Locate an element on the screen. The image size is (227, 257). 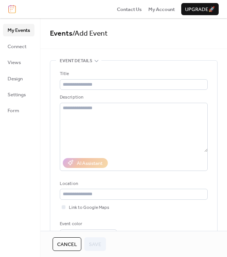
div: Location is located at coordinates (133, 184).